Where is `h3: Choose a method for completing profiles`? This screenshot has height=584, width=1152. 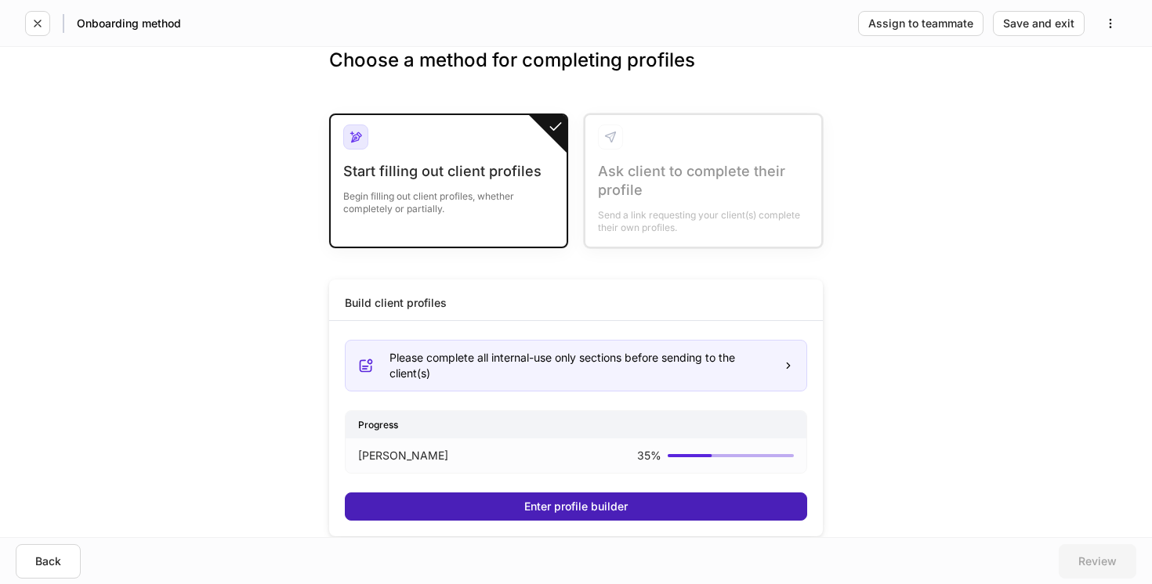 h3: Choose a method for completing profiles is located at coordinates (576, 73).